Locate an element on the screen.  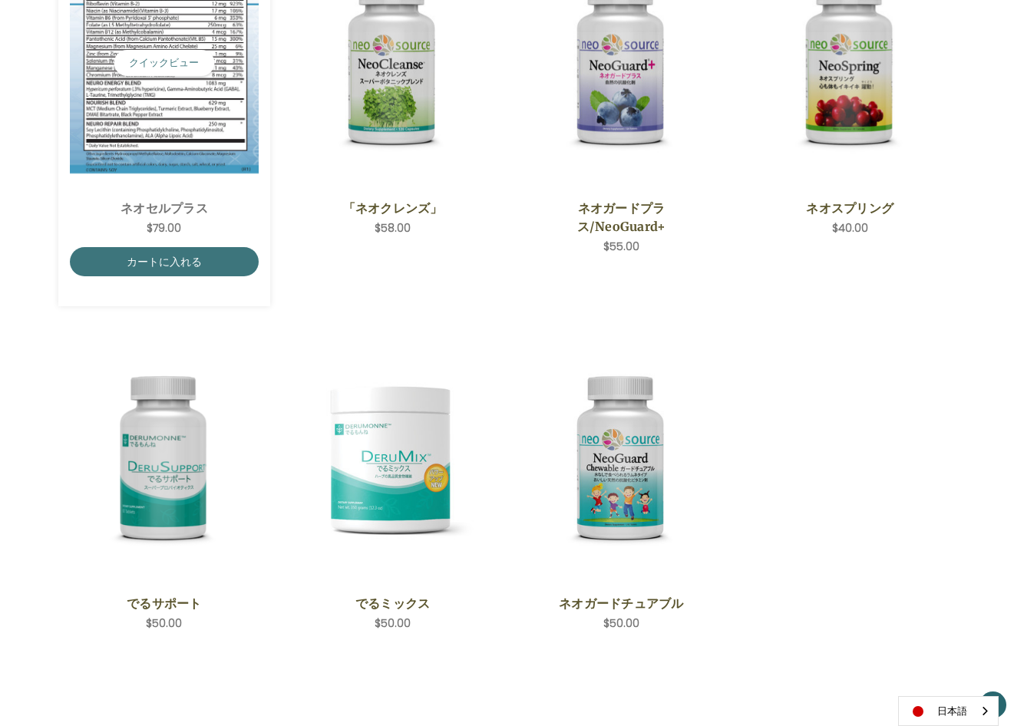
a: 日本語 is located at coordinates (948, 710).